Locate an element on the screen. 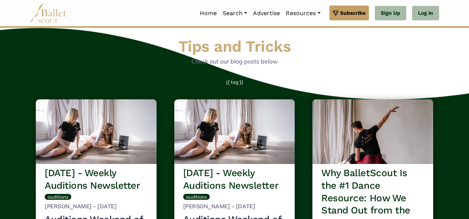 The width and height of the screenshot is (469, 219). a: Sign Up is located at coordinates (390, 13).